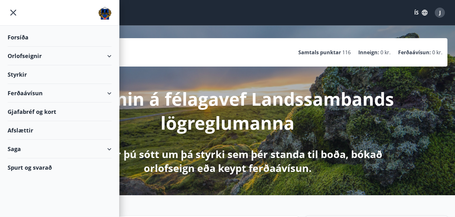 Image resolution: width=455 pixels, height=217 pixels. I want to click on div: Orlofseignir, so click(59, 56).